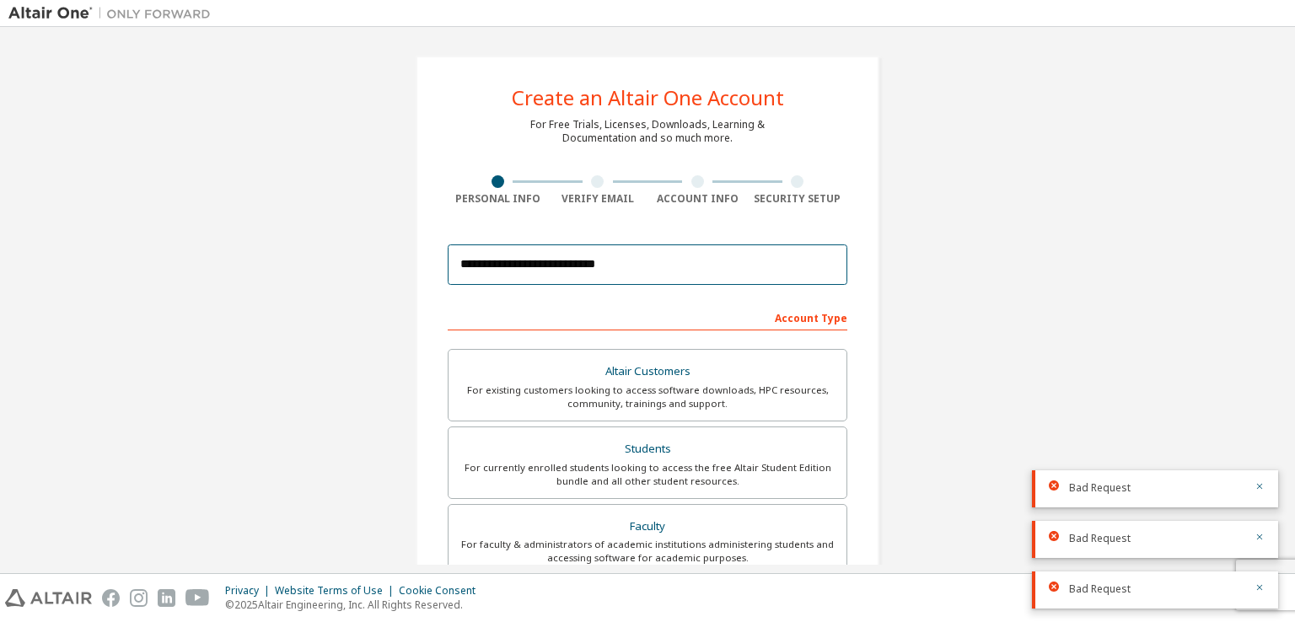  What do you see at coordinates (647, 397) in the screenshot?
I see `div: For existing customers looking to access software downloads, HPC resources, community, trainings ...` at bounding box center [647, 397].